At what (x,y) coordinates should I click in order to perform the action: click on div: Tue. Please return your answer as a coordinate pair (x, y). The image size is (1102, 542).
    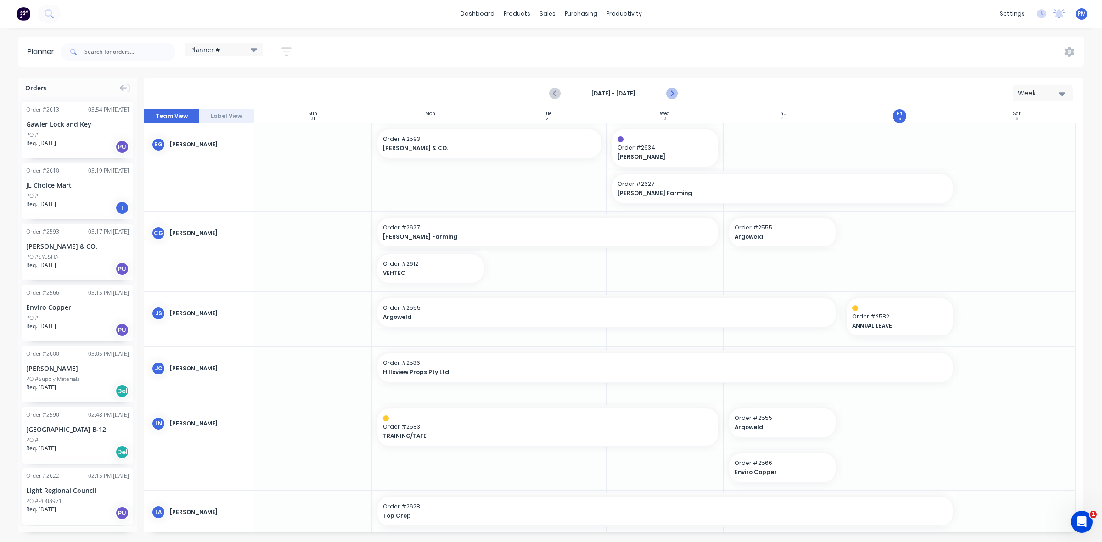
    Looking at the image, I should click on (548, 114).